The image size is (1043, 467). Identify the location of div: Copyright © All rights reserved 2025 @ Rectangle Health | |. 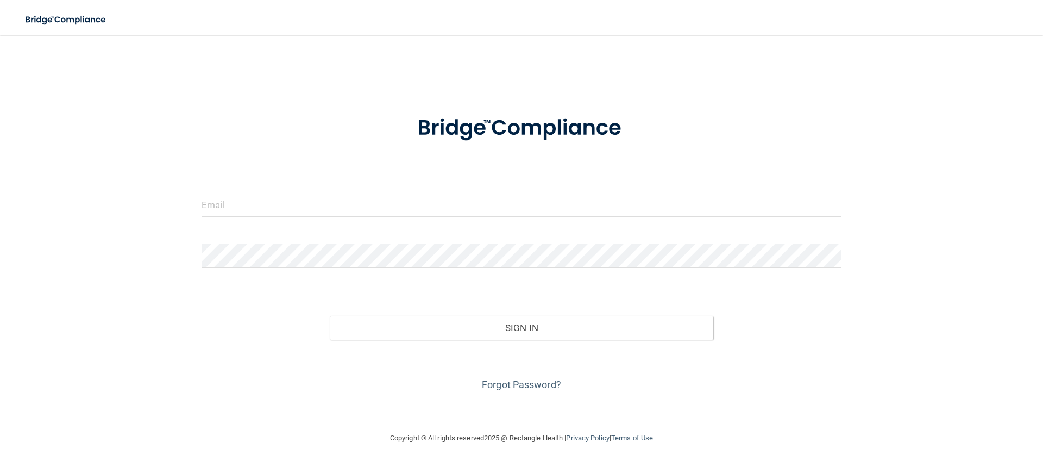
(521, 438).